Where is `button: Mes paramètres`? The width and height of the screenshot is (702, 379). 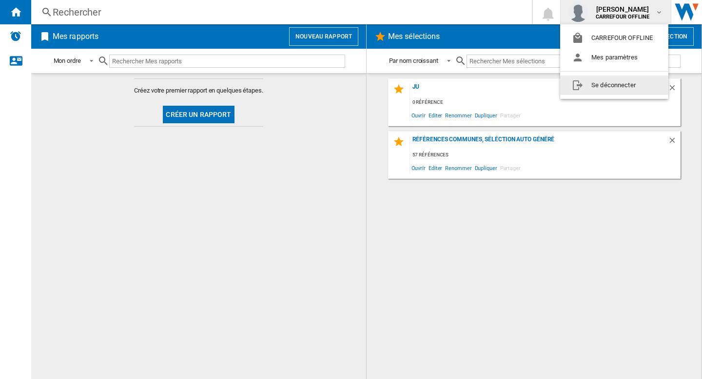 button: Mes paramètres is located at coordinates (614, 58).